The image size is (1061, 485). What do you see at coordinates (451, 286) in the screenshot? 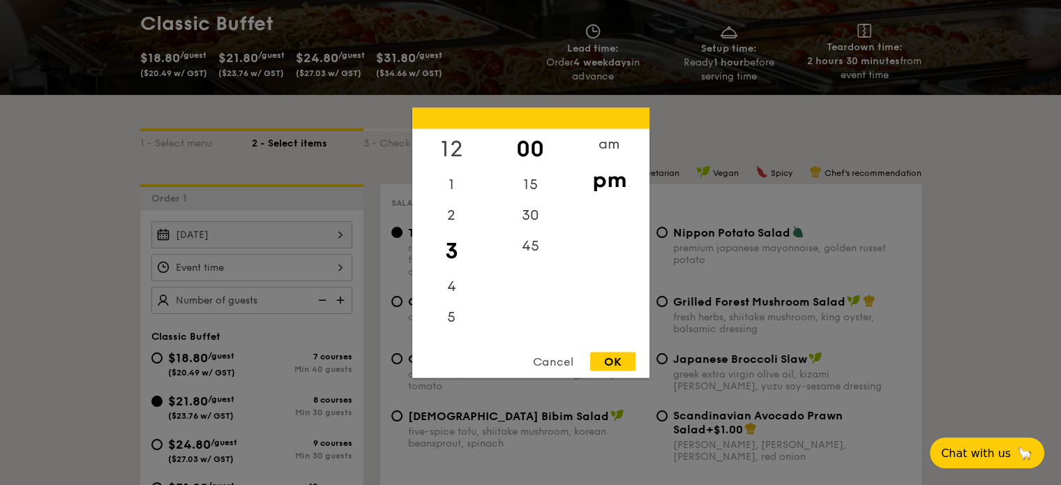
I see `div: 4` at bounding box center [451, 286].